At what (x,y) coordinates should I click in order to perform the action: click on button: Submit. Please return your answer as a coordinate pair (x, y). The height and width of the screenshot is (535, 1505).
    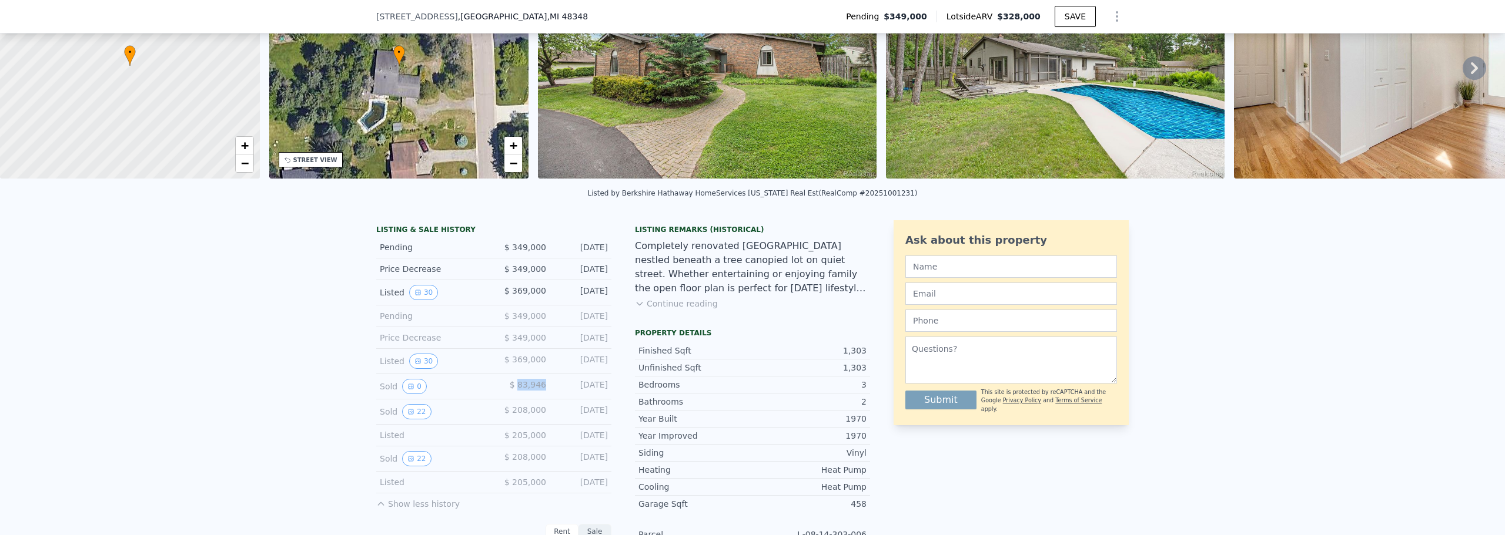
    Looking at the image, I should click on (940, 400).